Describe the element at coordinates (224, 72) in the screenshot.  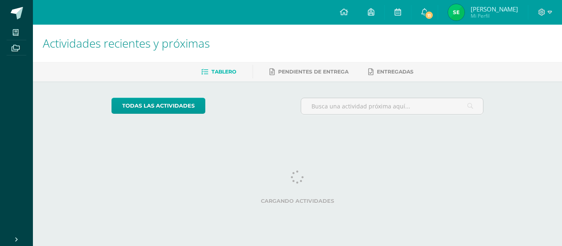
I see `span: Tablero` at that location.